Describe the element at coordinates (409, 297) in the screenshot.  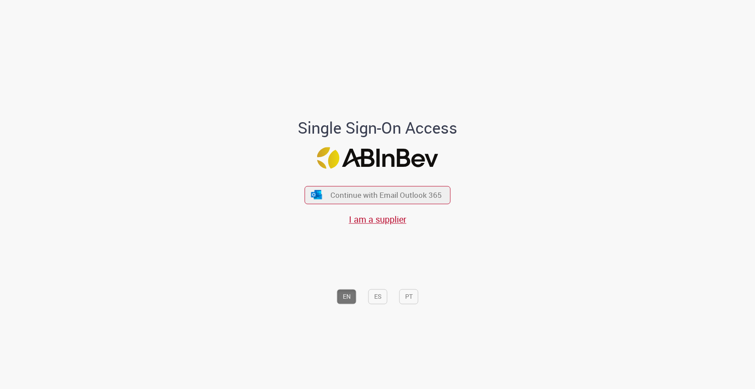
I see `button: PT` at that location.